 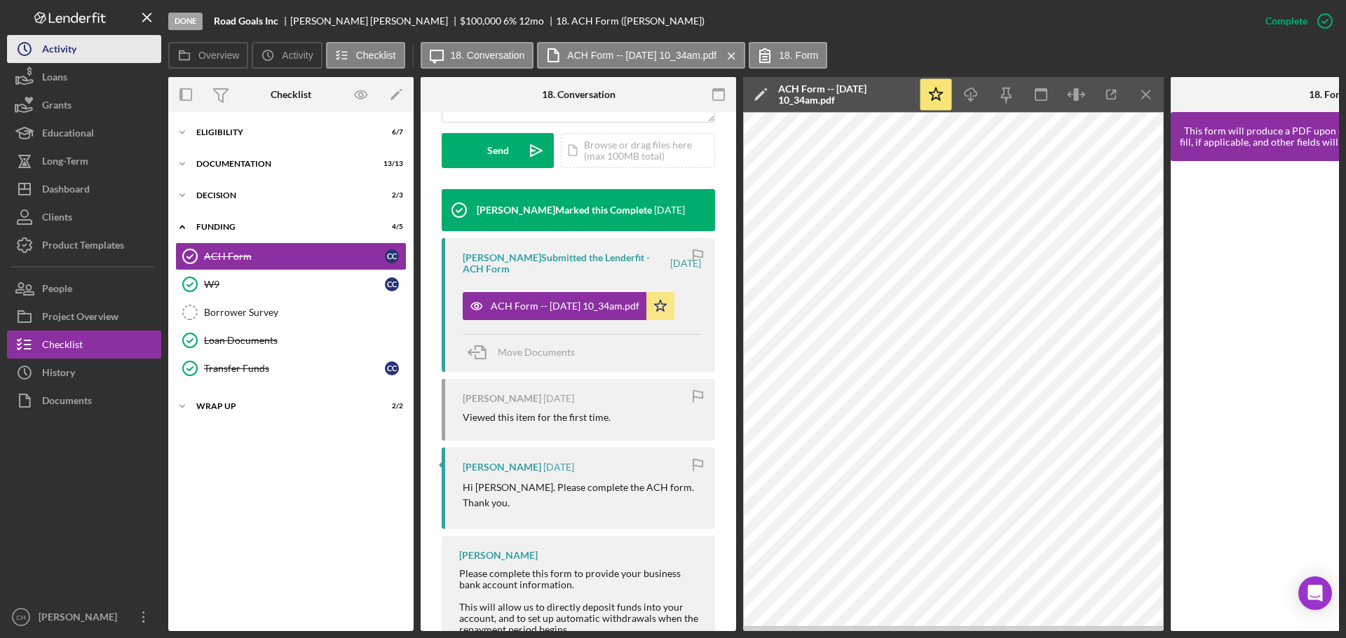 I want to click on div: History, so click(x=58, y=374).